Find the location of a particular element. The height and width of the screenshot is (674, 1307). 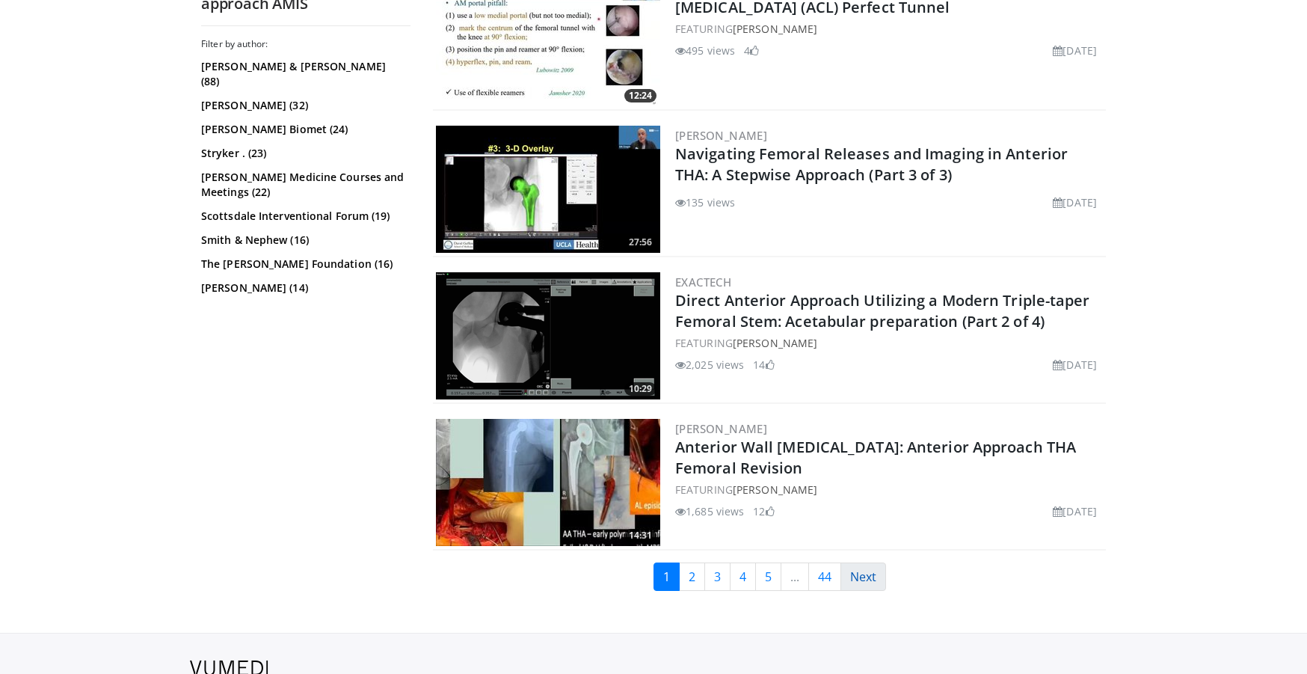

span: 12:24 is located at coordinates (640, 96).